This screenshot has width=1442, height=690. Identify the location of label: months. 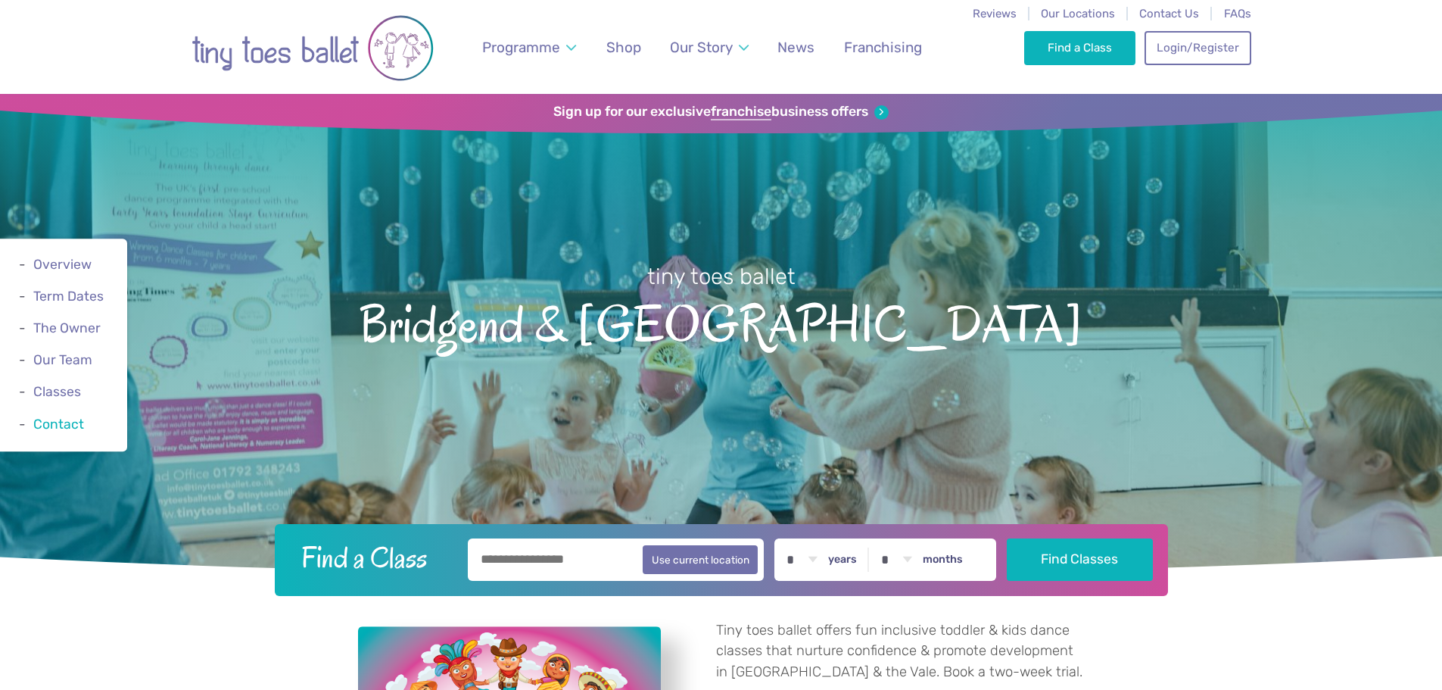
(942, 559).